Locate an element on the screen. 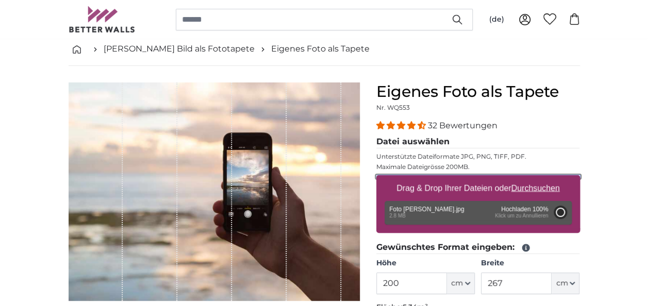 This screenshot has width=648, height=306. label: Drag & Drop Ihrer Dateien oder is located at coordinates (478, 188).